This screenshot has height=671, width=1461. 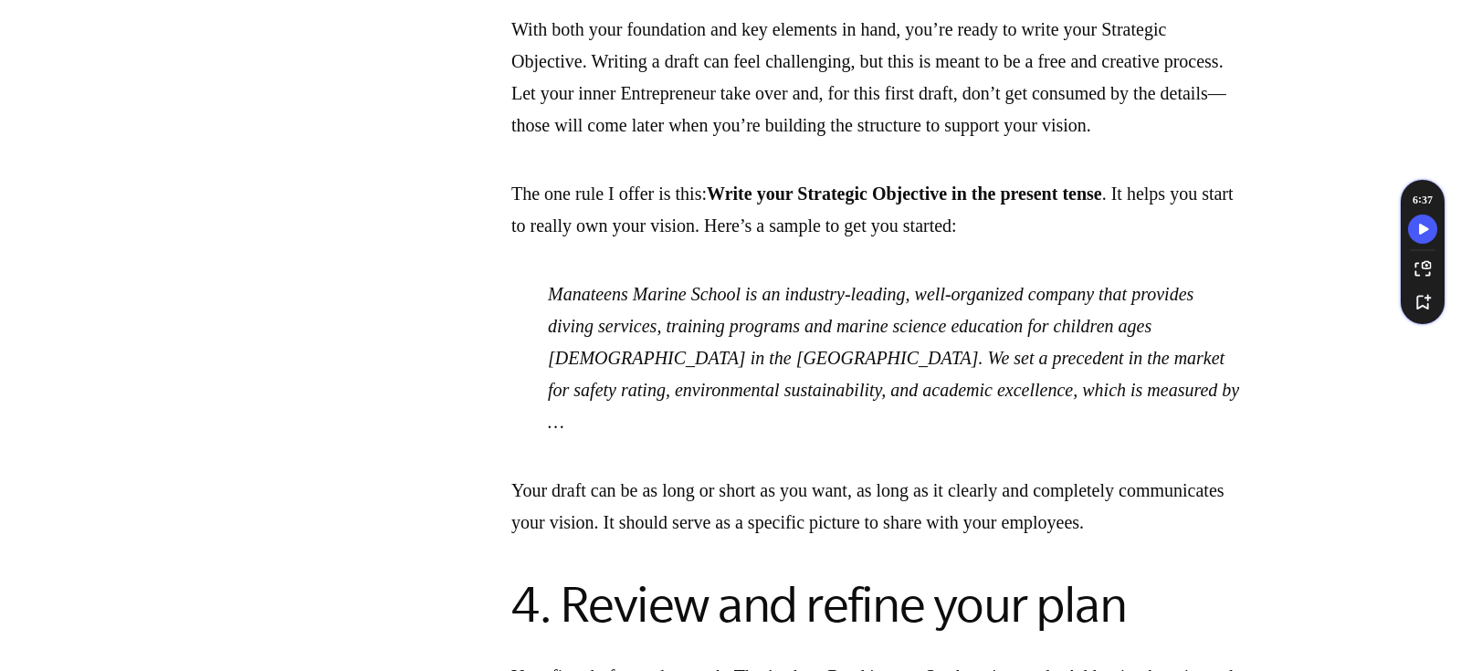 I want to click on div: Chat Widget, so click(x=1415, y=627).